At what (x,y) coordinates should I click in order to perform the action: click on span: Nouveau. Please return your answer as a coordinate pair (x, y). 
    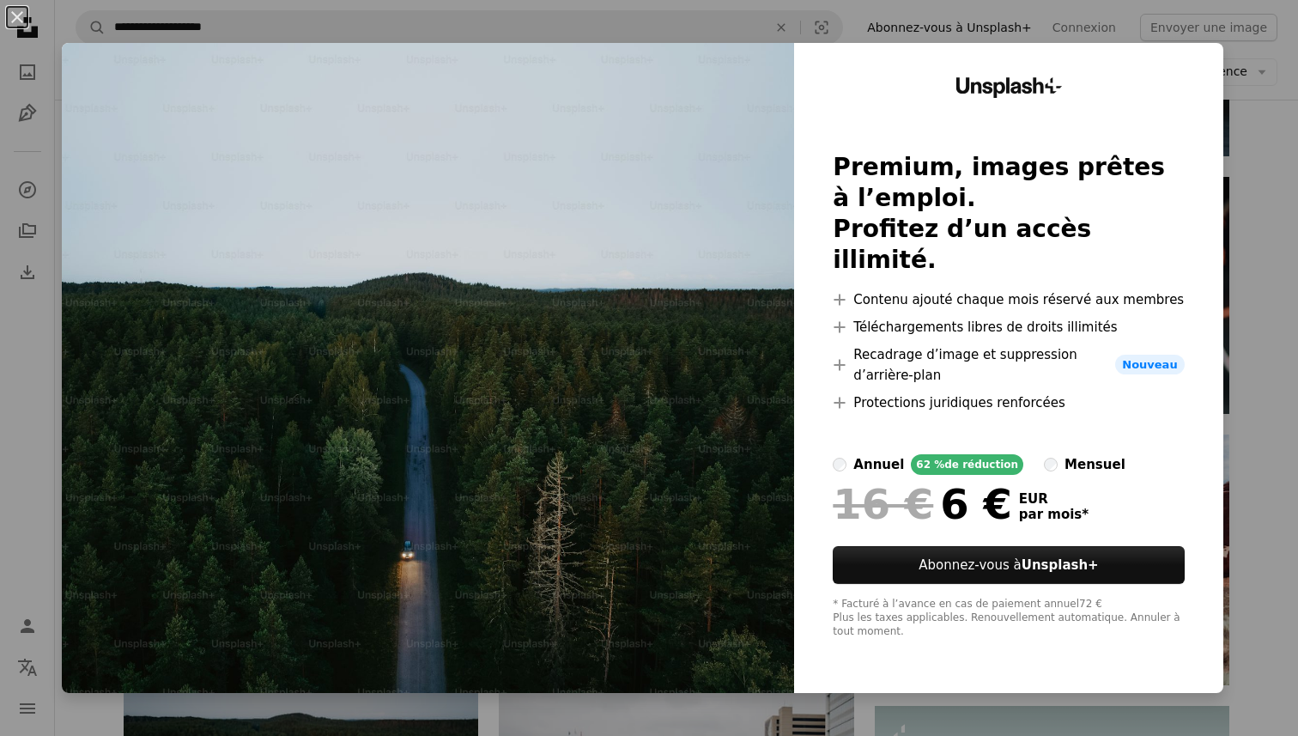
    Looking at the image, I should click on (1149, 365).